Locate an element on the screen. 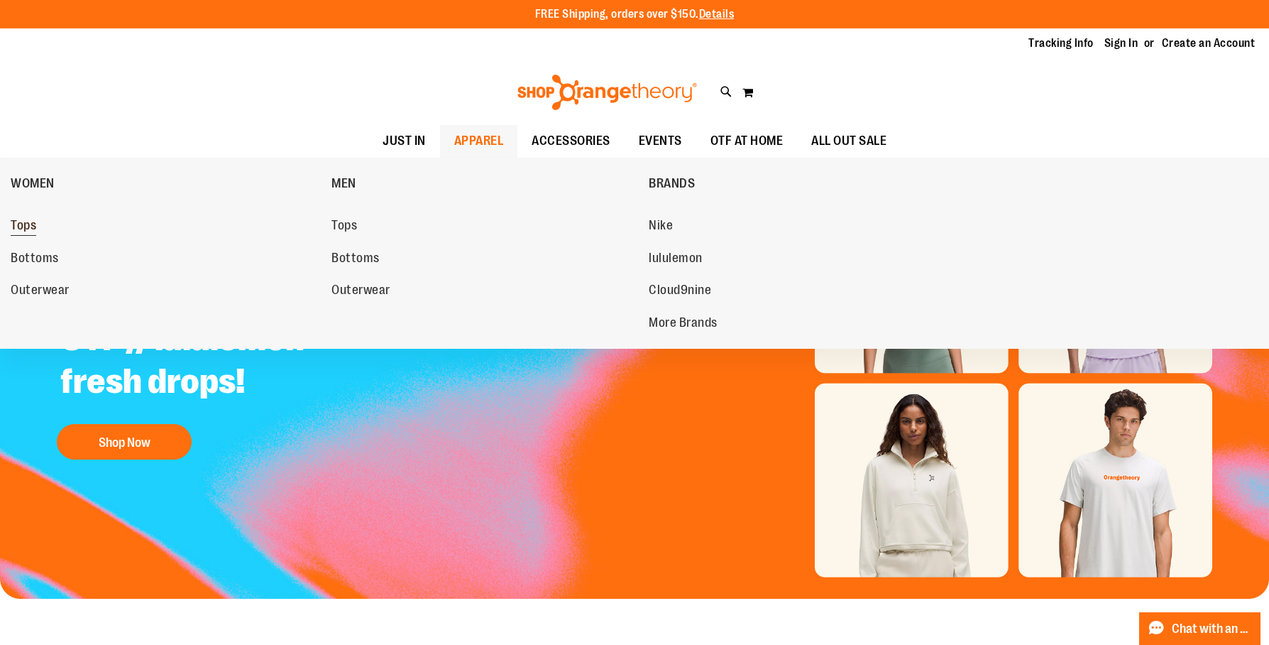 The image size is (1269, 645). a: OTF // lululemon fresh drops! Shop Now is located at coordinates (226, 386).